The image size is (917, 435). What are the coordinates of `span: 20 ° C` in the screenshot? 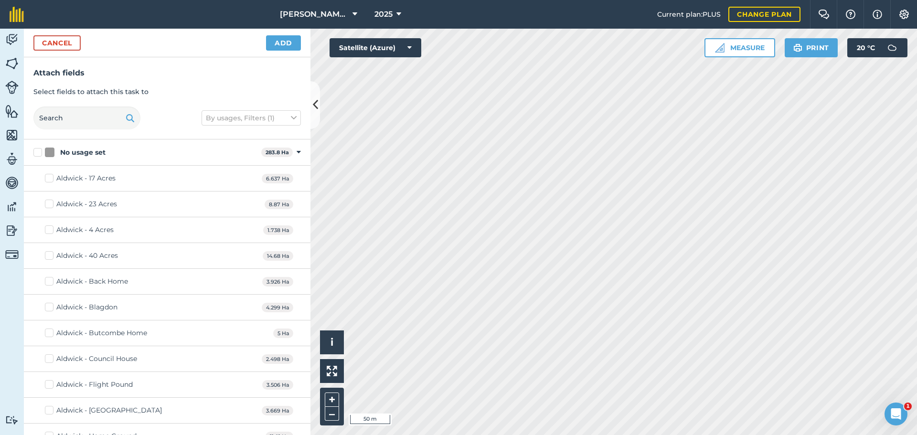 It's located at (866, 48).